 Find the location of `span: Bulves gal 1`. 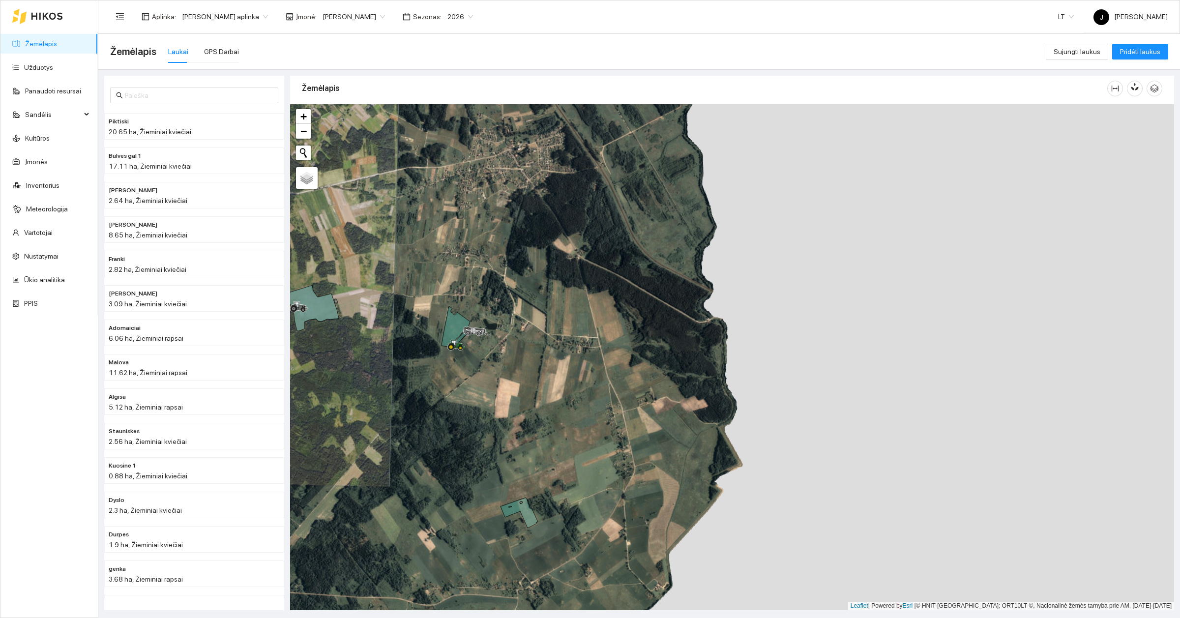

span: Bulves gal 1 is located at coordinates (125, 156).